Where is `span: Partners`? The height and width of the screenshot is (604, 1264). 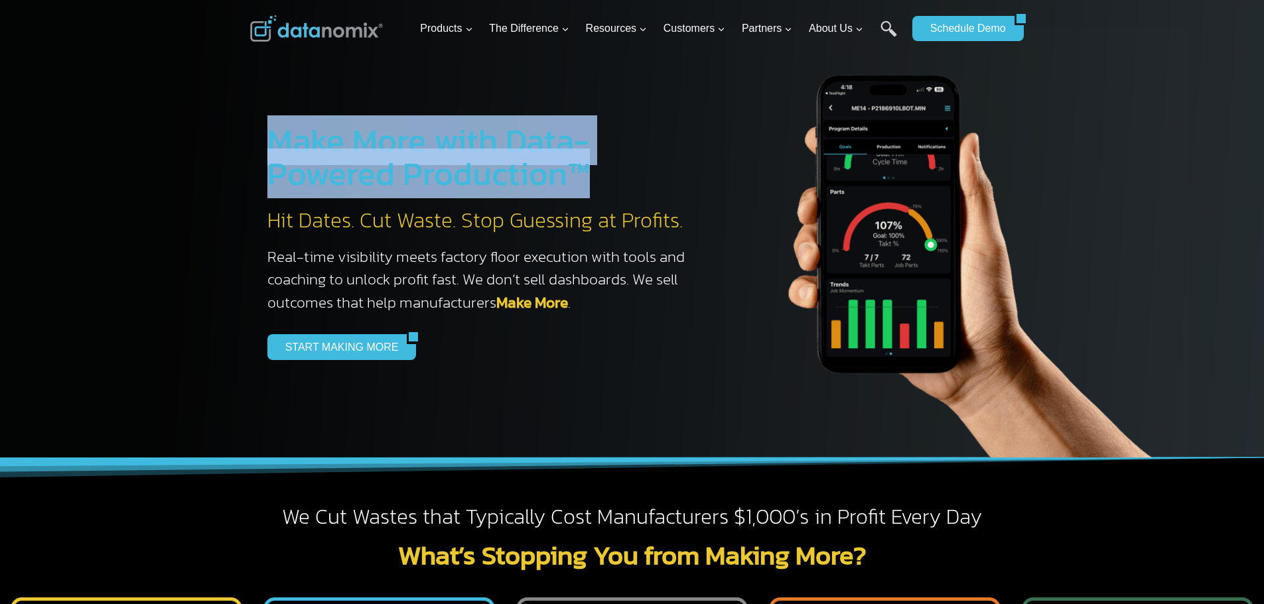
span: Partners is located at coordinates (767, 29).